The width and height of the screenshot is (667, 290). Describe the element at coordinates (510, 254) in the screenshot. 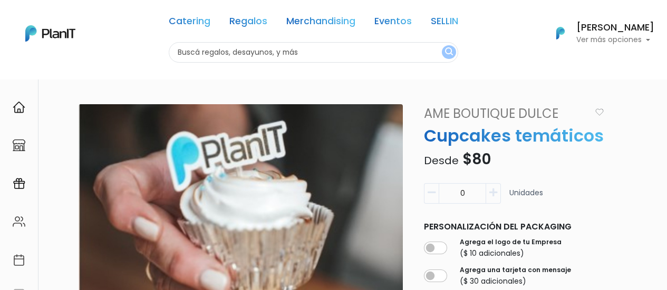

I see `p: ($ 10 adicionales)` at that location.